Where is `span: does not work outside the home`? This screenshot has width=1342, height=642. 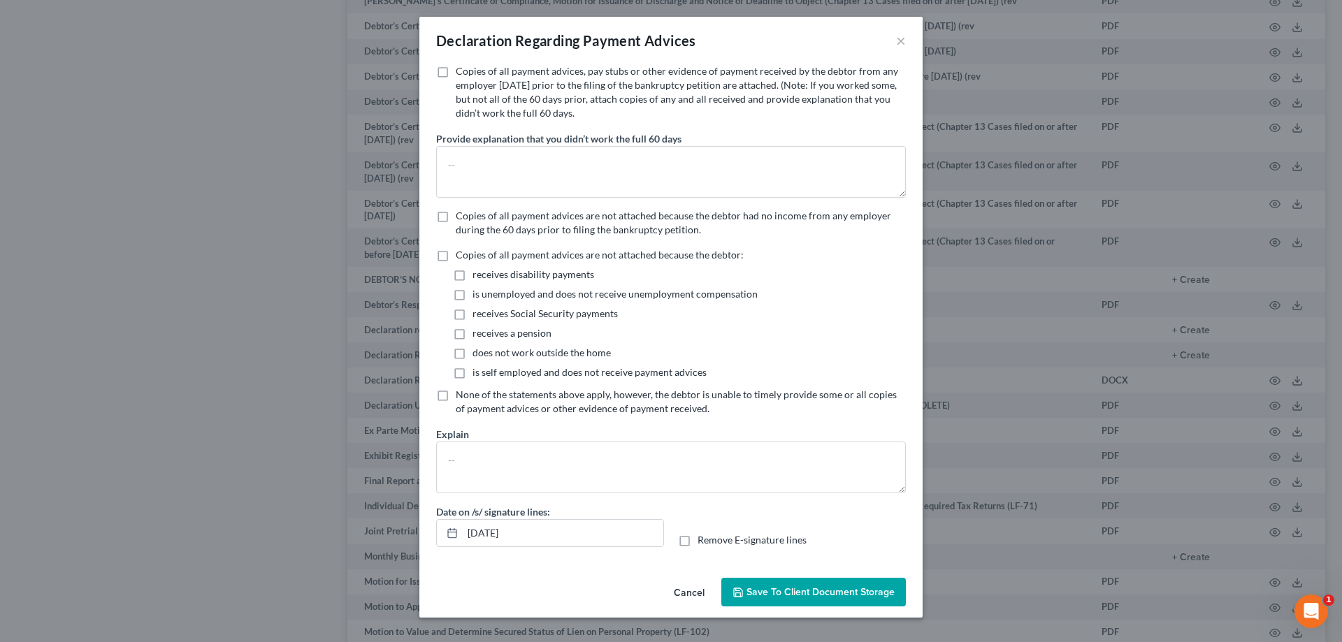
span: does not work outside the home is located at coordinates (542, 352).